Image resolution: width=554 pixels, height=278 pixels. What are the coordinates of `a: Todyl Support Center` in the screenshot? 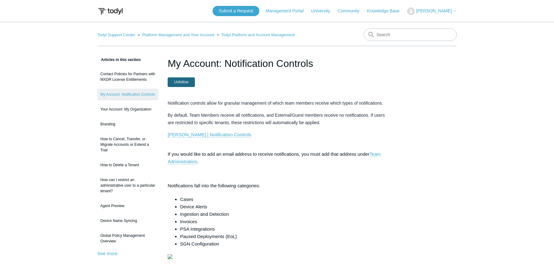 It's located at (116, 35).